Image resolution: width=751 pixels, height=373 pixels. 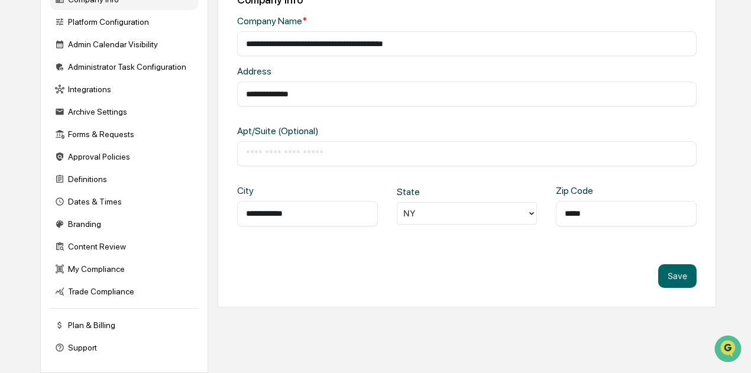 I want to click on div: Address, so click(x=341, y=71).